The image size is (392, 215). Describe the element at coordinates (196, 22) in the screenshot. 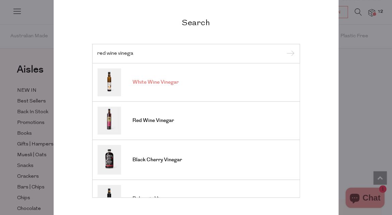

I see `h2: Search` at that location.